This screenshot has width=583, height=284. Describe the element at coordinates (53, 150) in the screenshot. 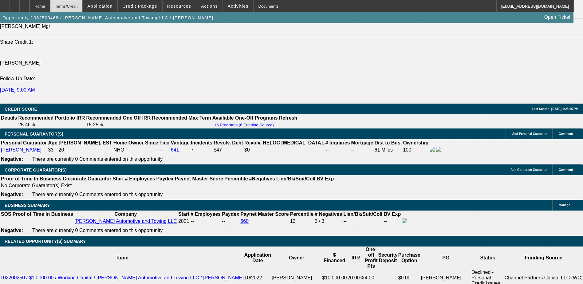

I see `td: 33` at that location.